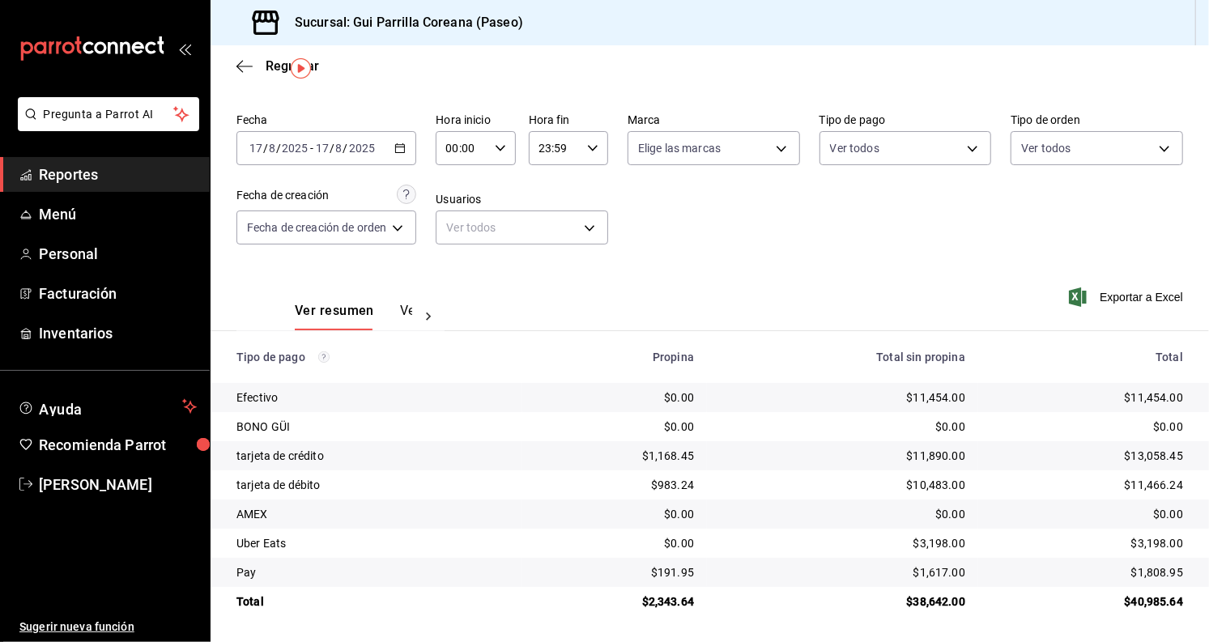  I want to click on label: Tipo de pago, so click(905, 121).